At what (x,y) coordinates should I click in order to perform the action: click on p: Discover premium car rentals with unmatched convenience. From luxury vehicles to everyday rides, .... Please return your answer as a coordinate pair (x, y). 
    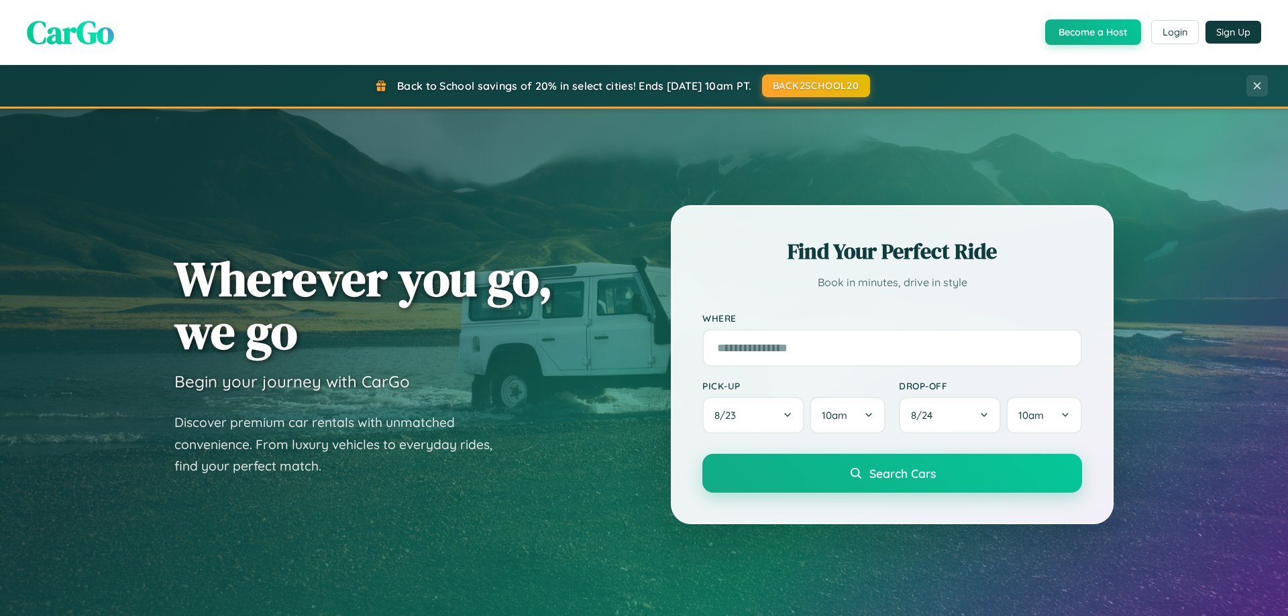
    Looking at the image, I should click on (342, 445).